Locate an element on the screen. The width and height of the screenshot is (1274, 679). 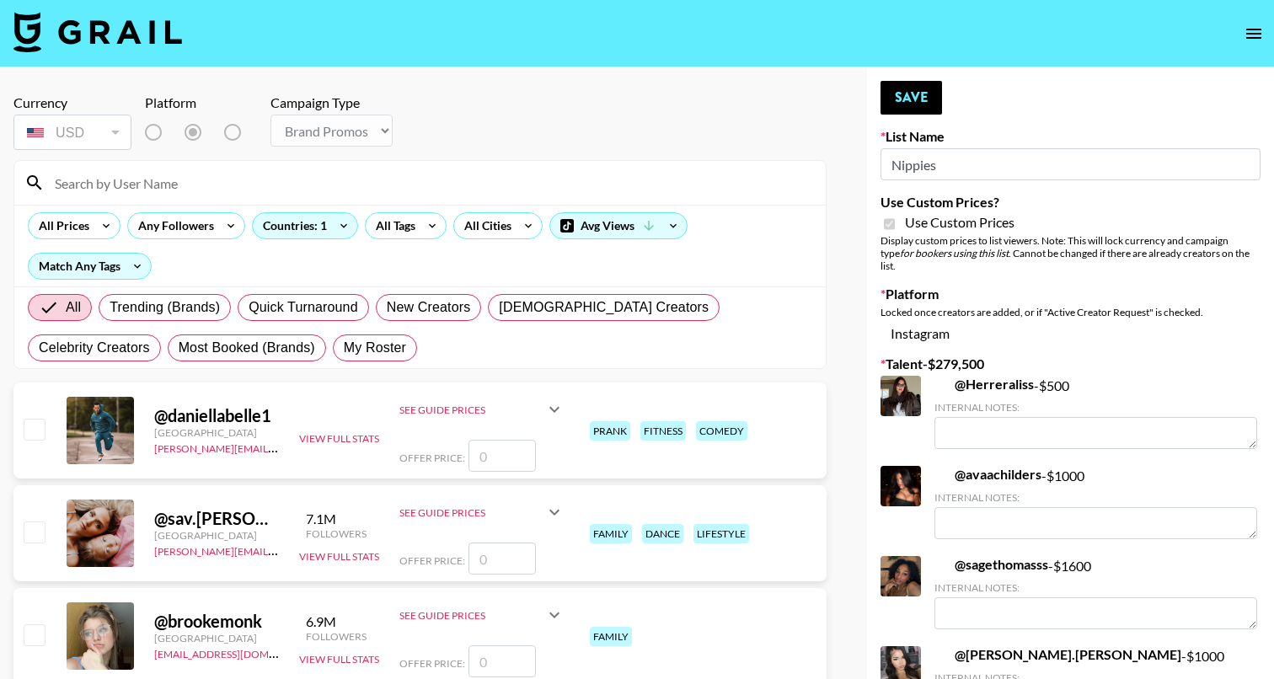
input: Search by User Name is located at coordinates (430, 183).